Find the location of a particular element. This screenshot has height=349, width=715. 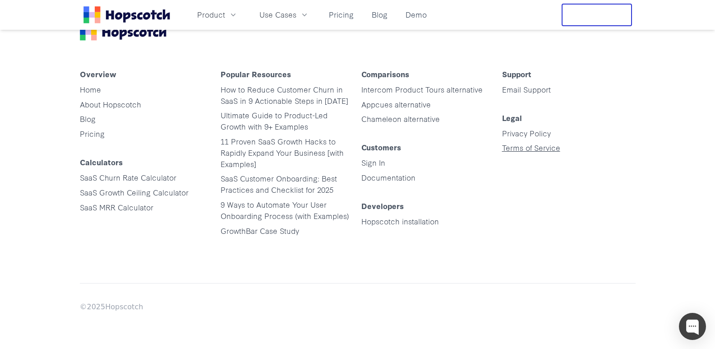

a: Free Trial is located at coordinates (597, 15).